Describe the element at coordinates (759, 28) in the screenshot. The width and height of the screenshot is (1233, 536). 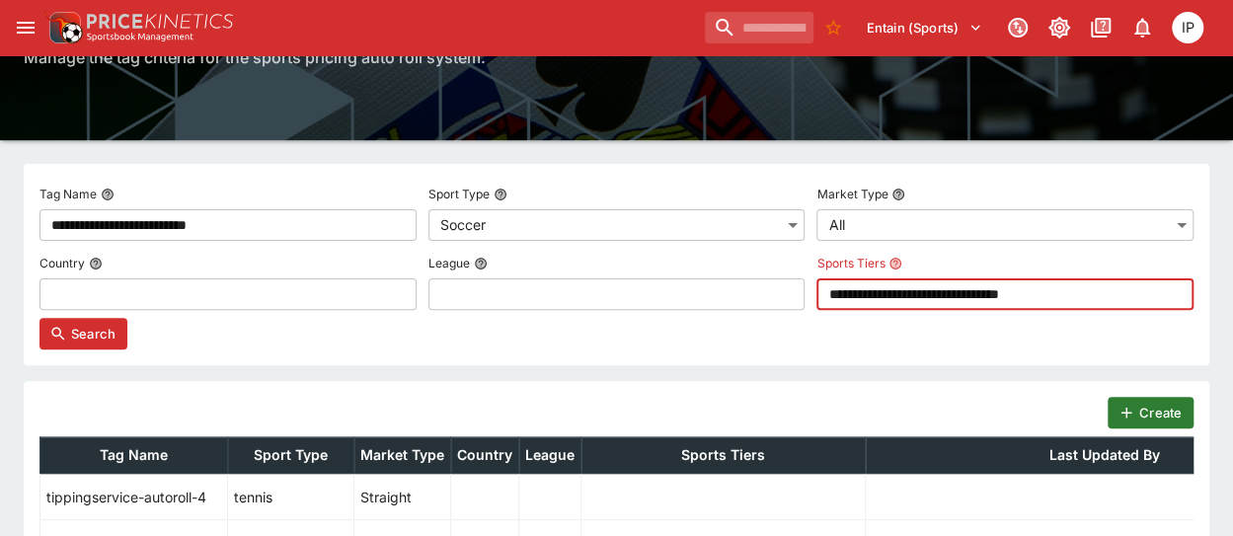
I see `input: search` at that location.